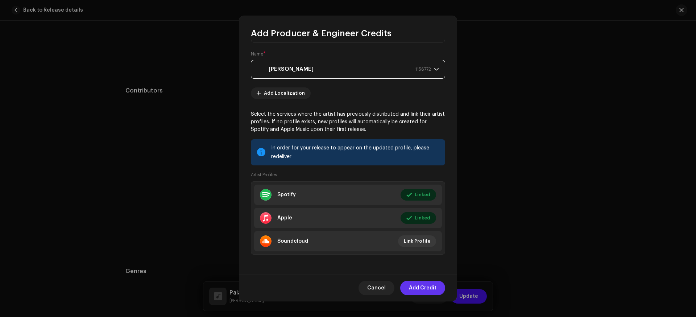 This screenshot has width=696, height=317. Describe the element at coordinates (423, 288) in the screenshot. I see `span: Add Credit` at that location.